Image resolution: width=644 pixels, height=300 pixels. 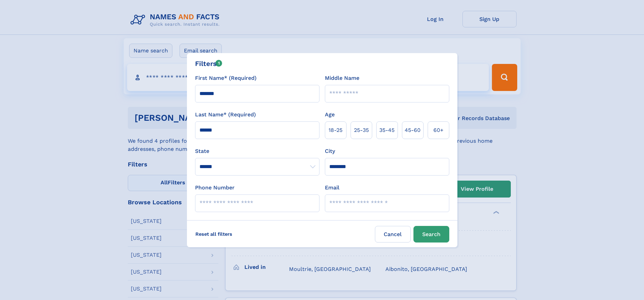 What do you see at coordinates (393, 234) in the screenshot?
I see `label: Cancel` at bounding box center [393, 234].